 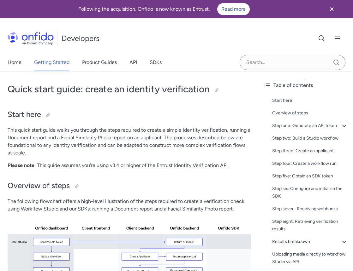 I want to click on a: Step three: Create an applicant, so click(x=310, y=151).